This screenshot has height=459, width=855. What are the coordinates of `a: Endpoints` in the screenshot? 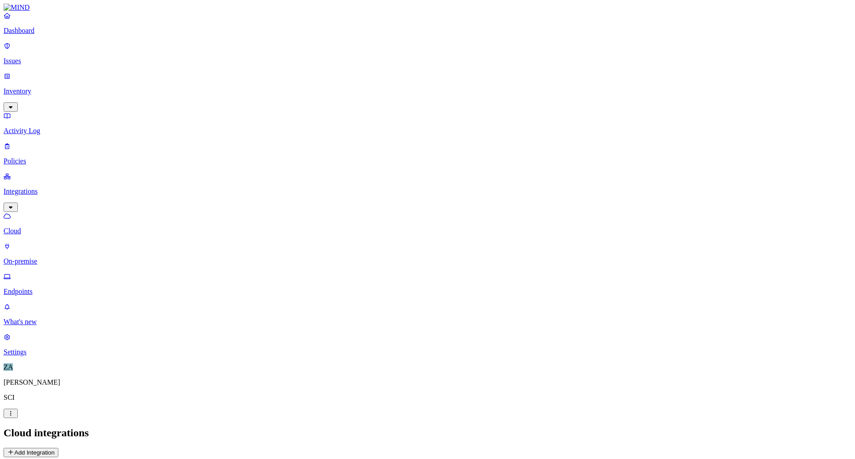 It's located at (428, 284).